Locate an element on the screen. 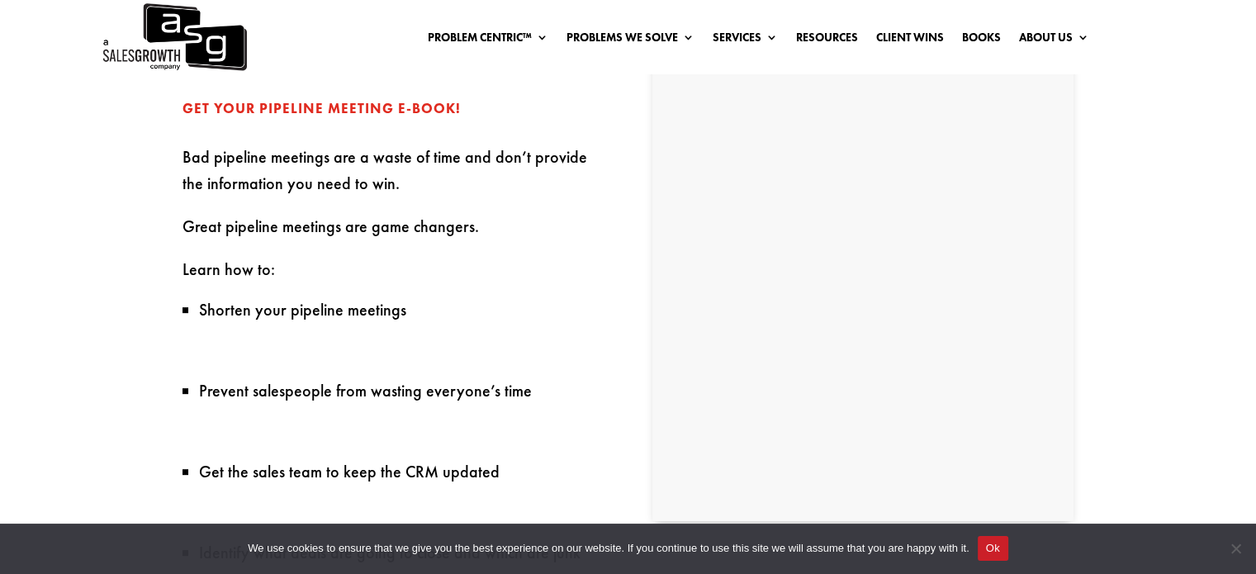  a: Services is located at coordinates (745, 40).